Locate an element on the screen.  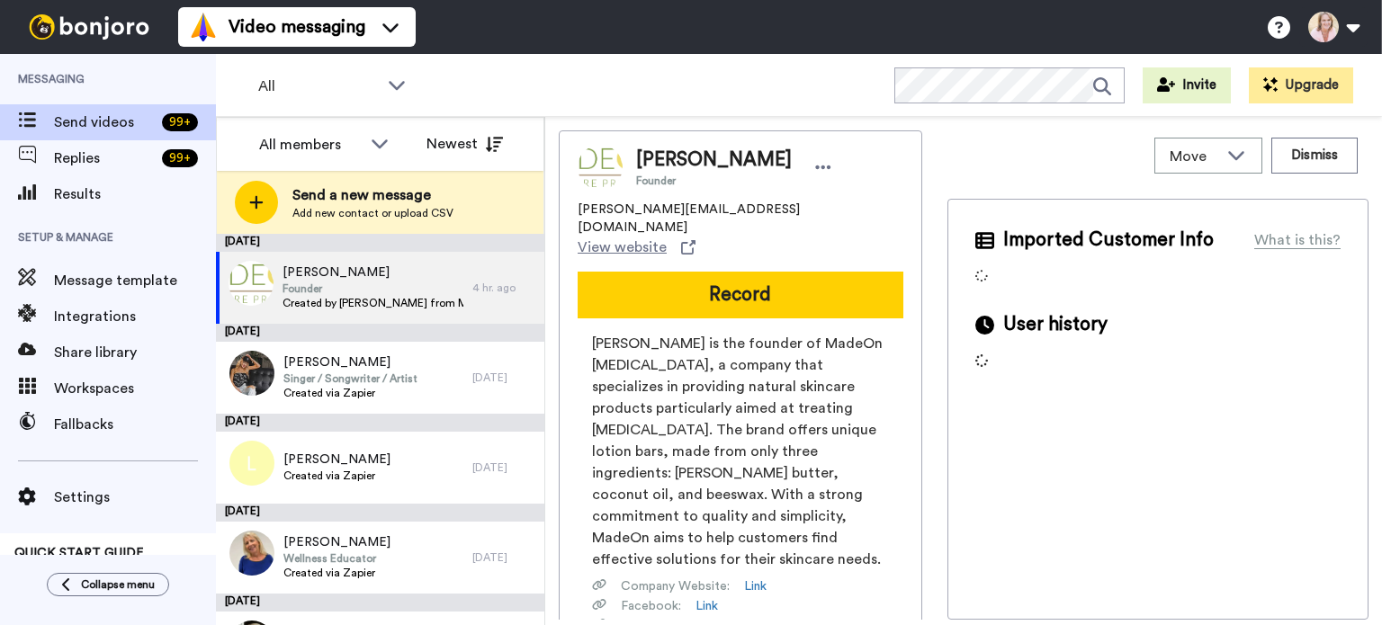
span: Singer / Songwriter / Artist is located at coordinates (350, 379).